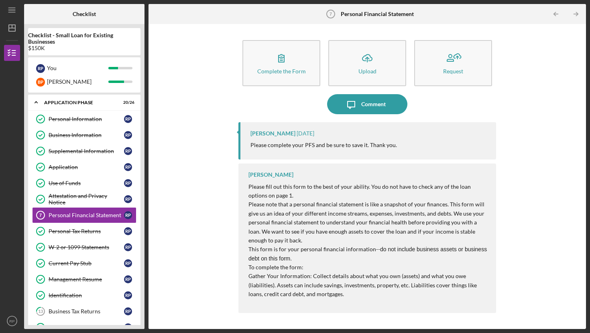 The width and height of the screenshot is (590, 333). Describe the element at coordinates (368, 254) in the screenshot. I see `span: do not include business assets or business debt on this form.` at that location.